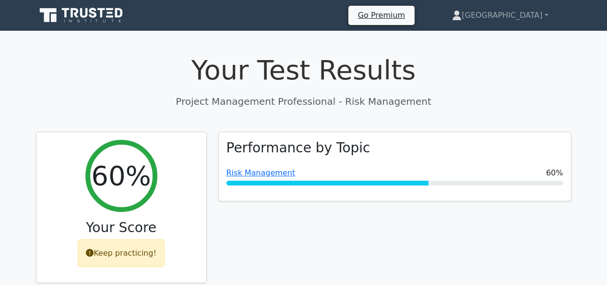 This screenshot has height=285, width=607. I want to click on a: Go Premium, so click(382, 15).